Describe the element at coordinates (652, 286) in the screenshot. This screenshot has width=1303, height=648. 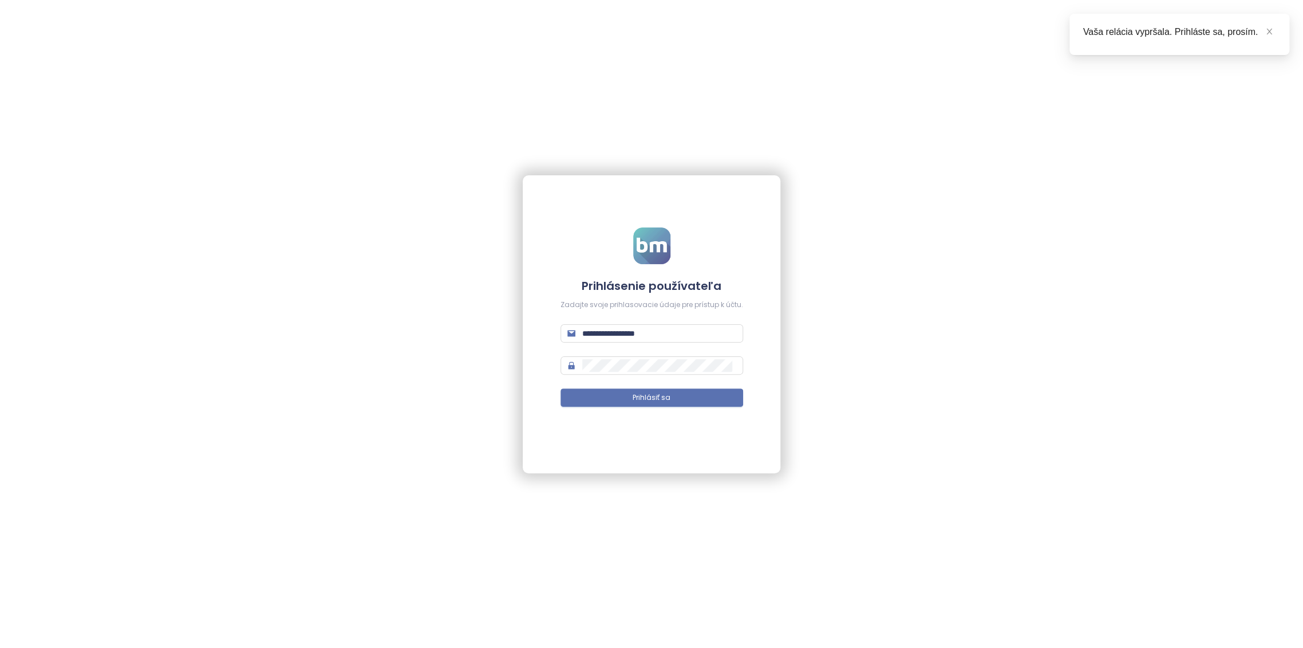
I see `h4: Prihlásenie používateľa` at that location.